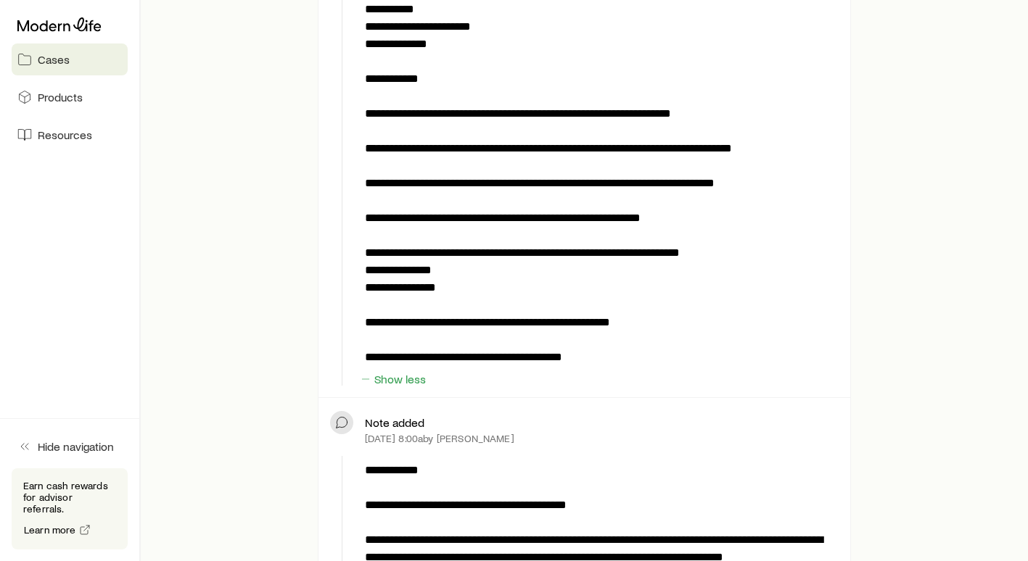  What do you see at coordinates (70, 509) in the screenshot?
I see `div: Earn cash rewards for advisor referrals.Learn more` at bounding box center [70, 509].